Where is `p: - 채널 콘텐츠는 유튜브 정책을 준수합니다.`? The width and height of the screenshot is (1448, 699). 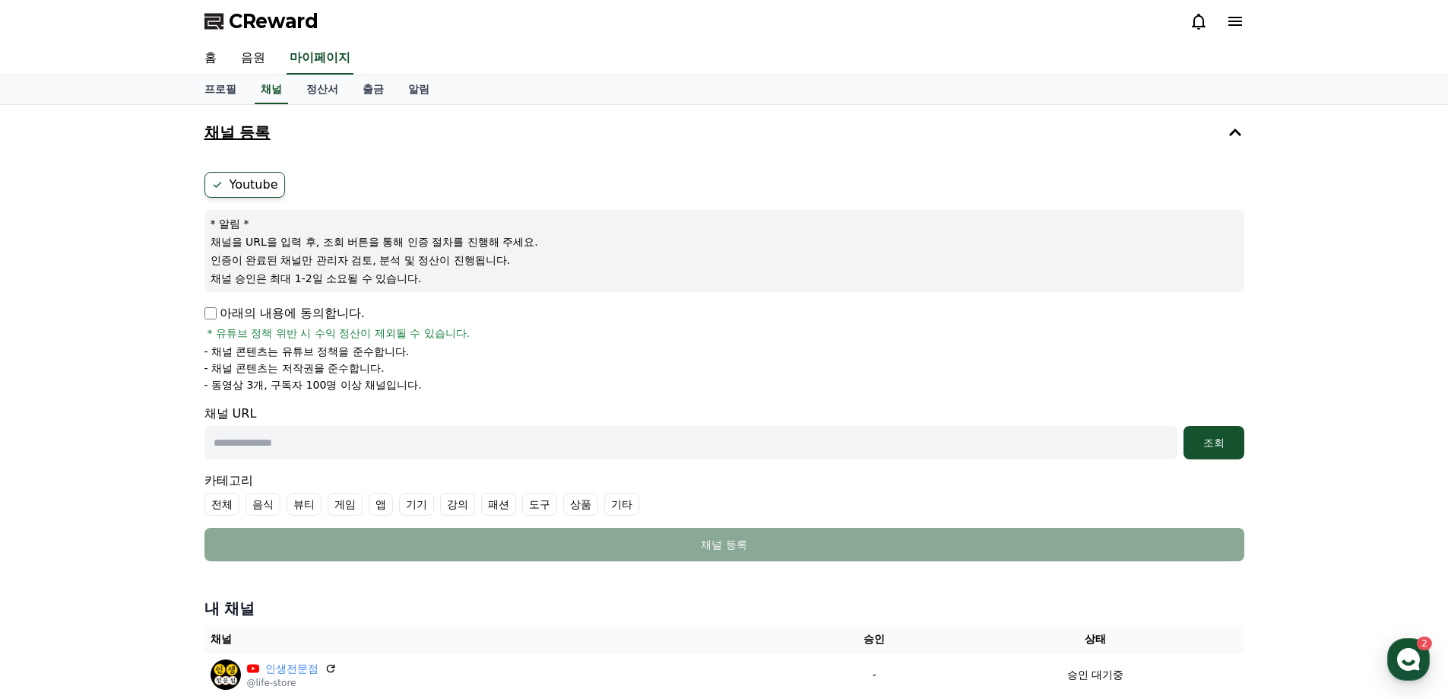
p: - 채널 콘텐츠는 유튜브 정책을 준수합니다. is located at coordinates (307, 351).